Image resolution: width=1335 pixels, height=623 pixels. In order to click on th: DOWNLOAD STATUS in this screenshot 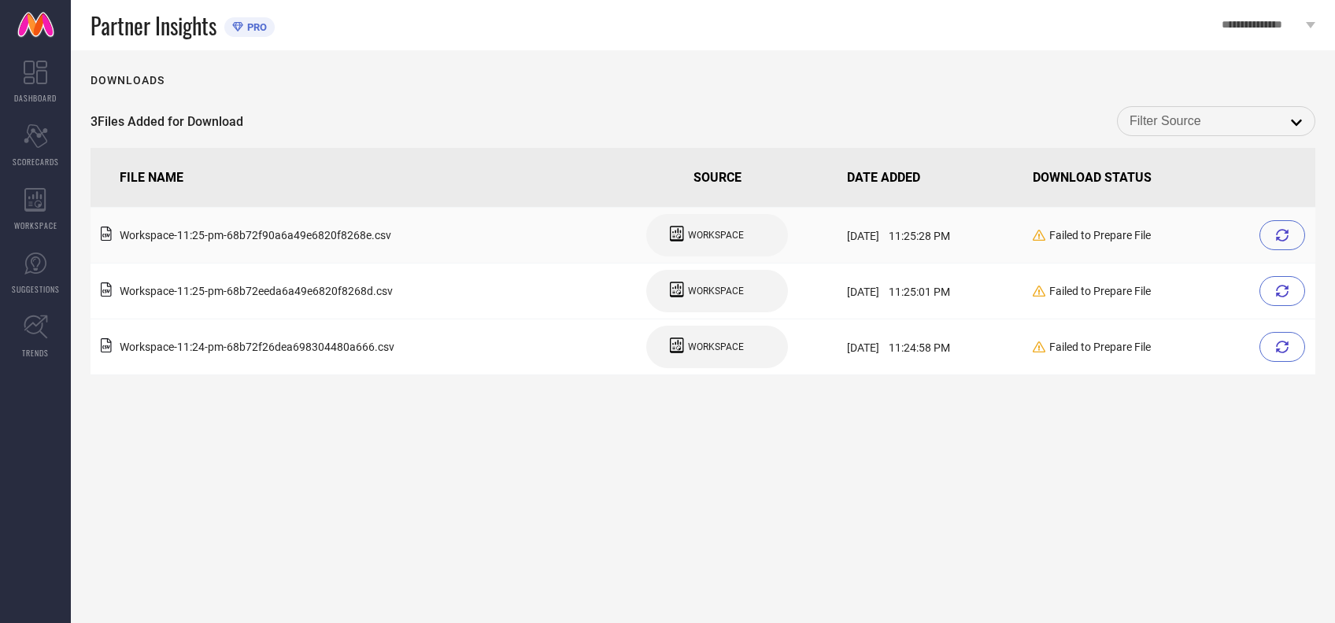, I will do `click(1171, 178)`.